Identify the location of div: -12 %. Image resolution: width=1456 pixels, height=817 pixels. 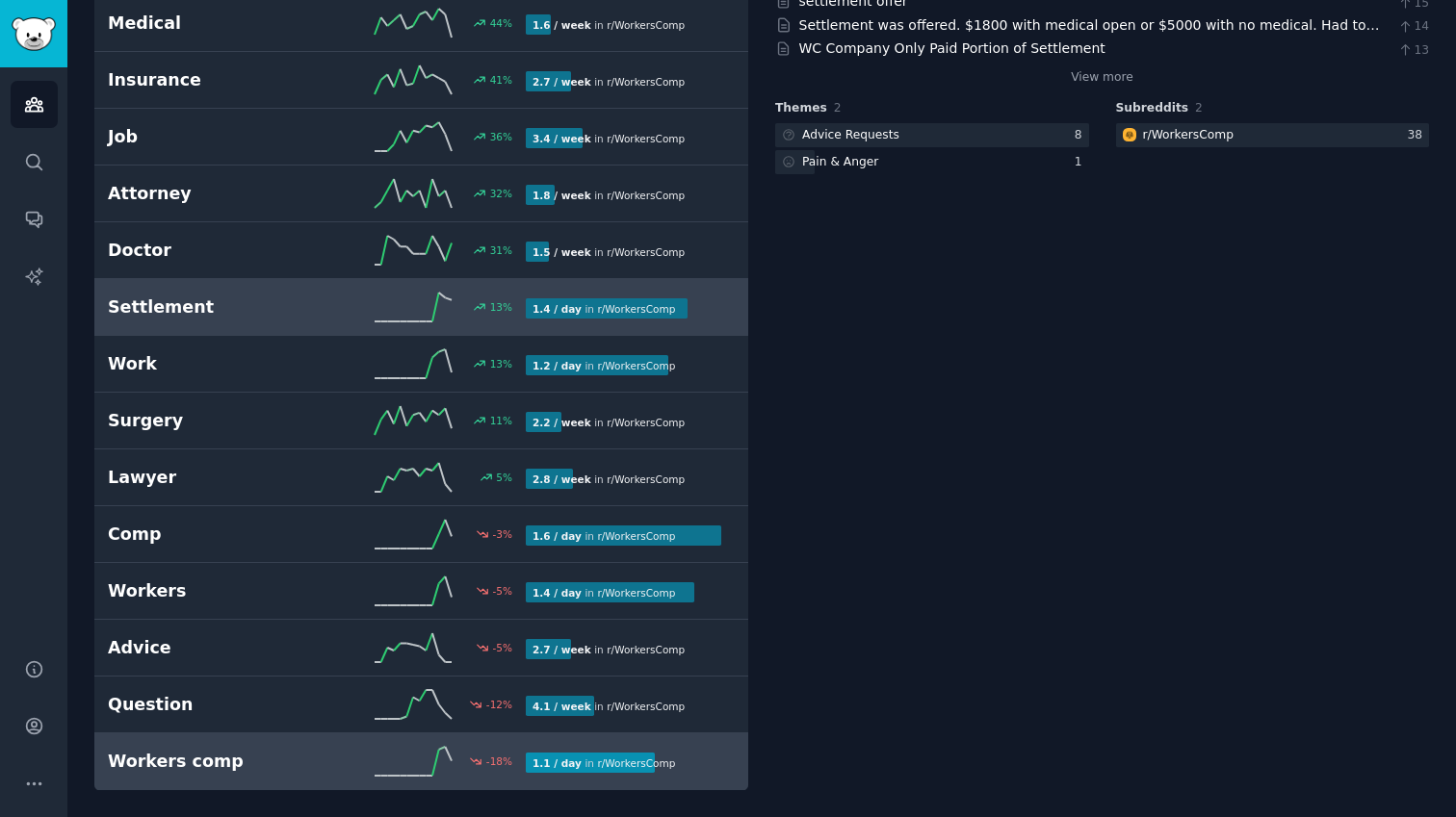
(499, 705).